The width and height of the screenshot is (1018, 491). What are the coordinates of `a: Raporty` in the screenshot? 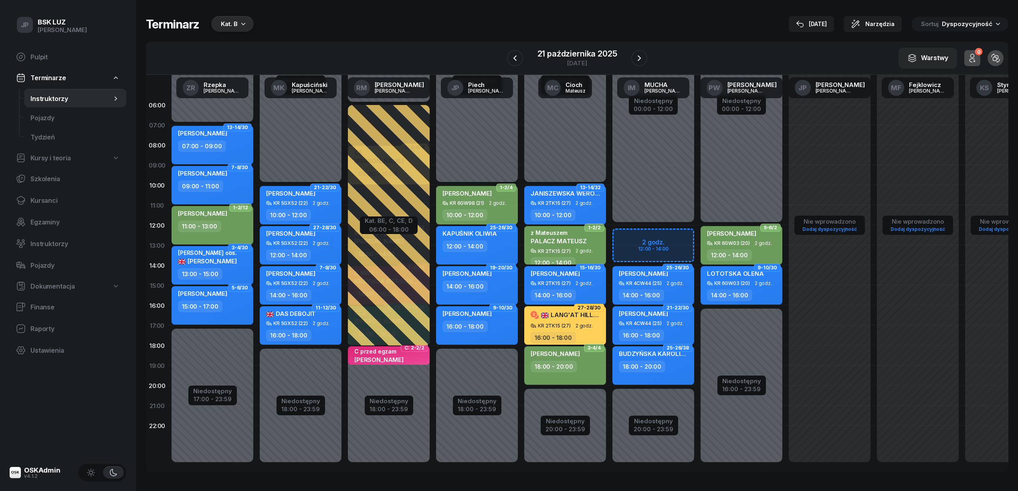 It's located at (68, 329).